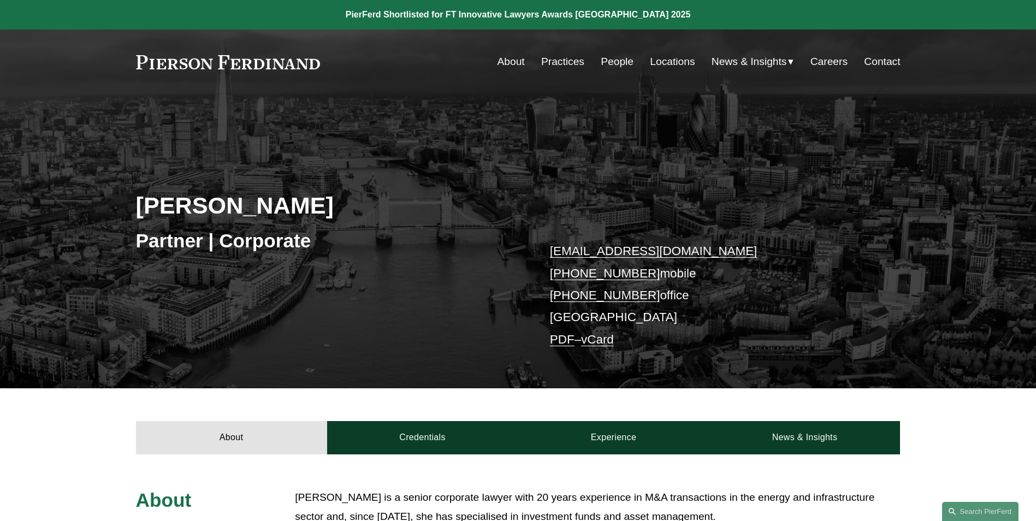  What do you see at coordinates (164, 500) in the screenshot?
I see `span: About` at bounding box center [164, 500].